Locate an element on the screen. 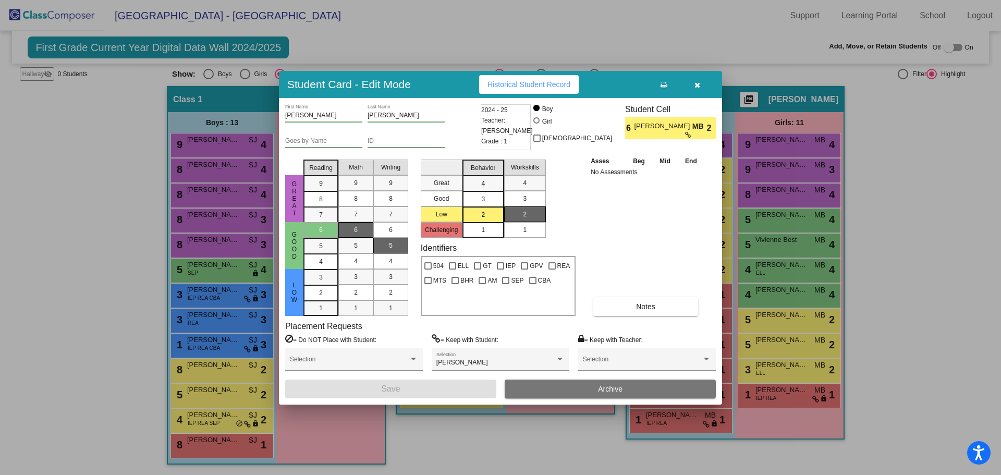 The image size is (1001, 475). span: Historical Student Record is located at coordinates (529, 84).